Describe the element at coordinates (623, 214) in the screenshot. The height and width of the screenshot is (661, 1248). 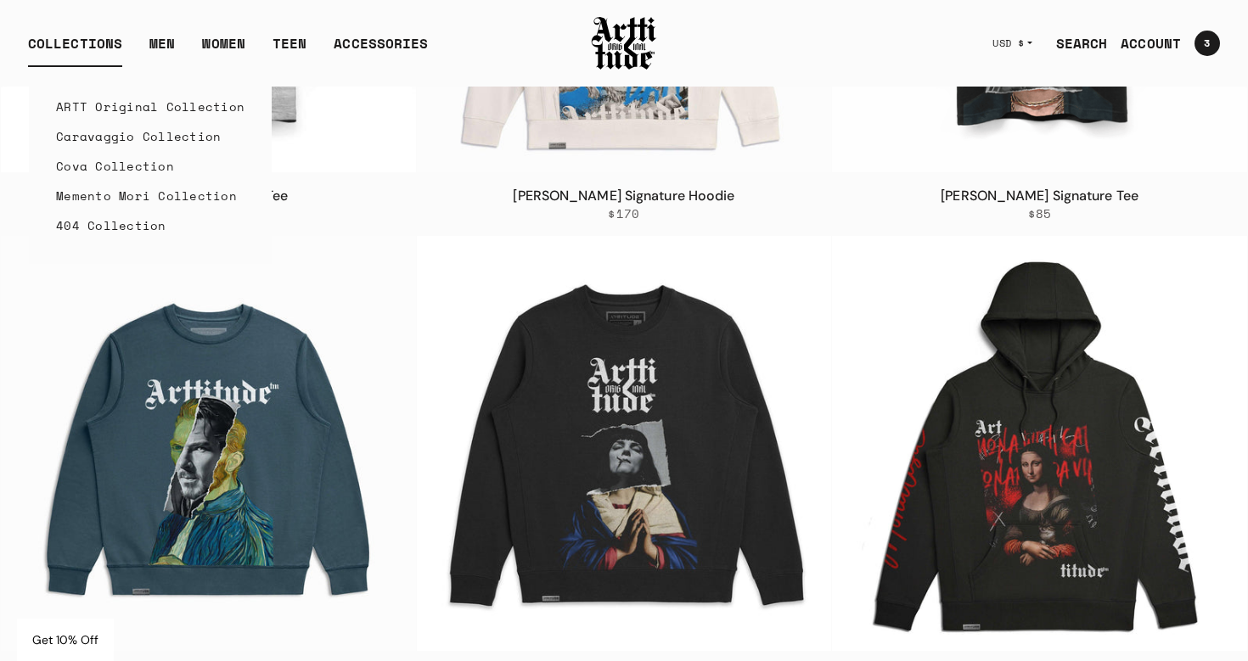
I see `span: $170` at that location.